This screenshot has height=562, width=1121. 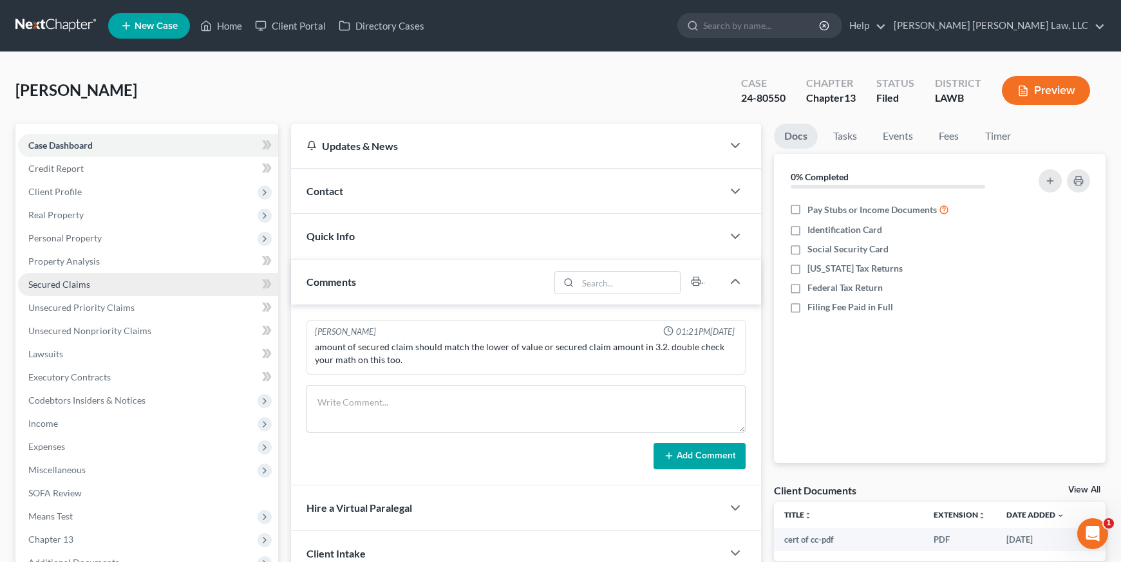 I want to click on a: Secured Claims, so click(x=148, y=285).